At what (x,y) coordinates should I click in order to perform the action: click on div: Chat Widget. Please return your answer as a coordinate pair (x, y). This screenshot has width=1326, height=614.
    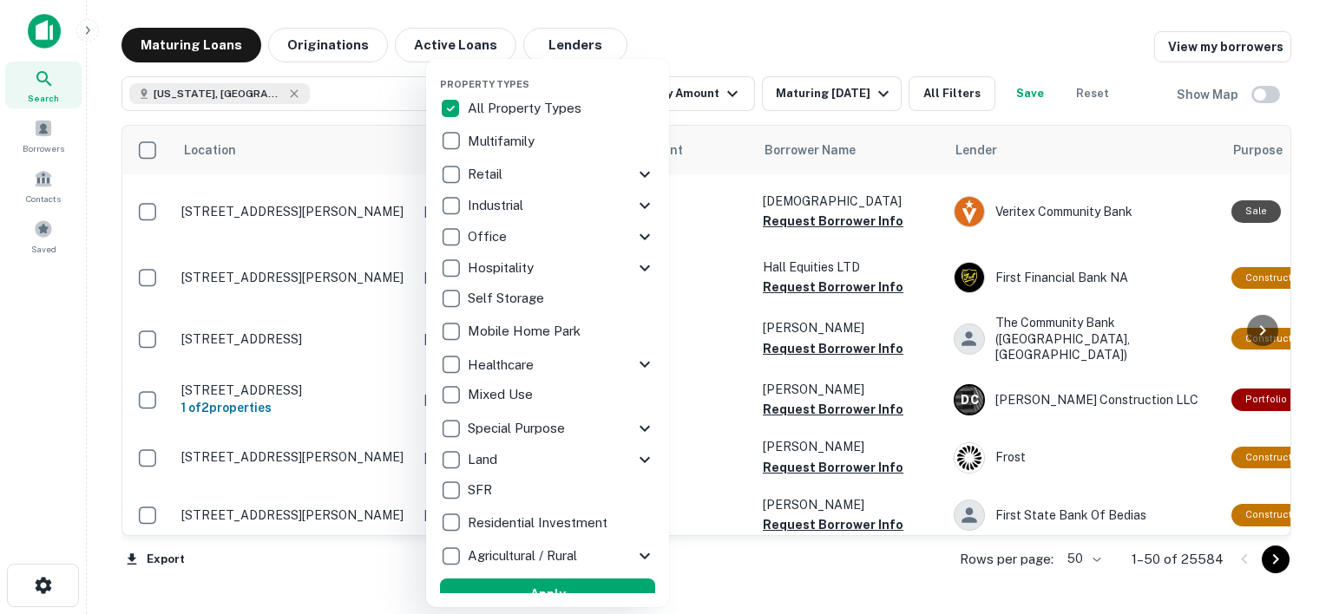
    Looking at the image, I should click on (1283, 462).